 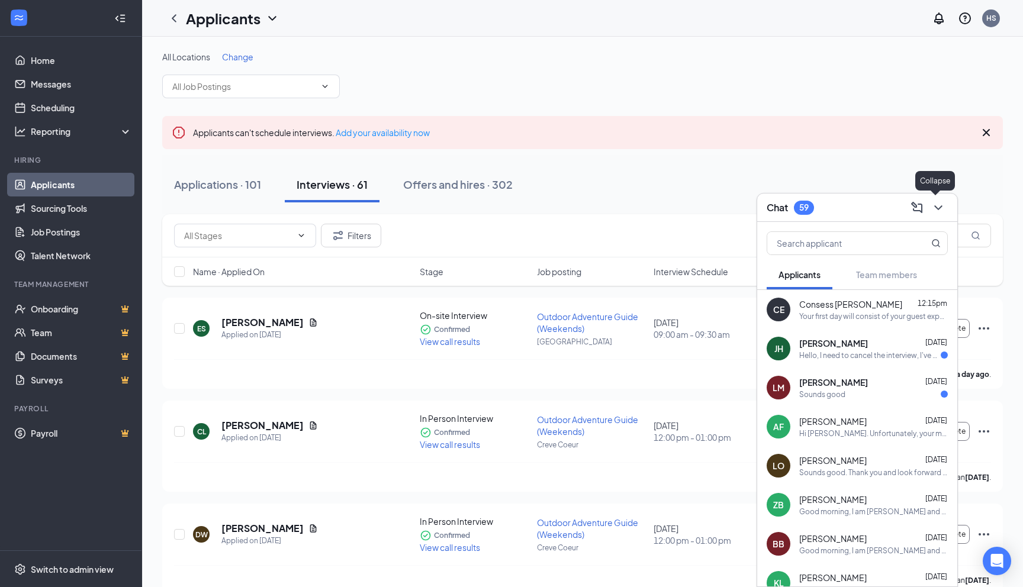 What do you see at coordinates (869, 355) in the screenshot?
I see `div: Hello, I need to cancel the interview, I've been hired elsewhere, thank you for the opportunity!` at bounding box center [869, 355].